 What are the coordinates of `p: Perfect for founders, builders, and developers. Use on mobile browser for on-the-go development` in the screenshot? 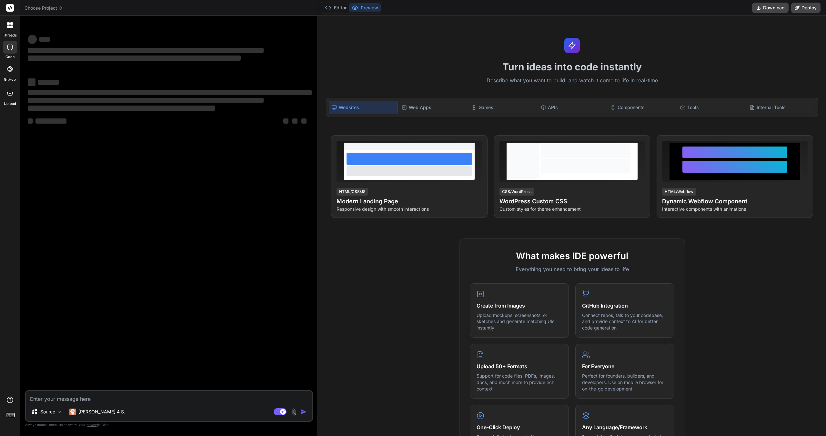 It's located at (624, 382).